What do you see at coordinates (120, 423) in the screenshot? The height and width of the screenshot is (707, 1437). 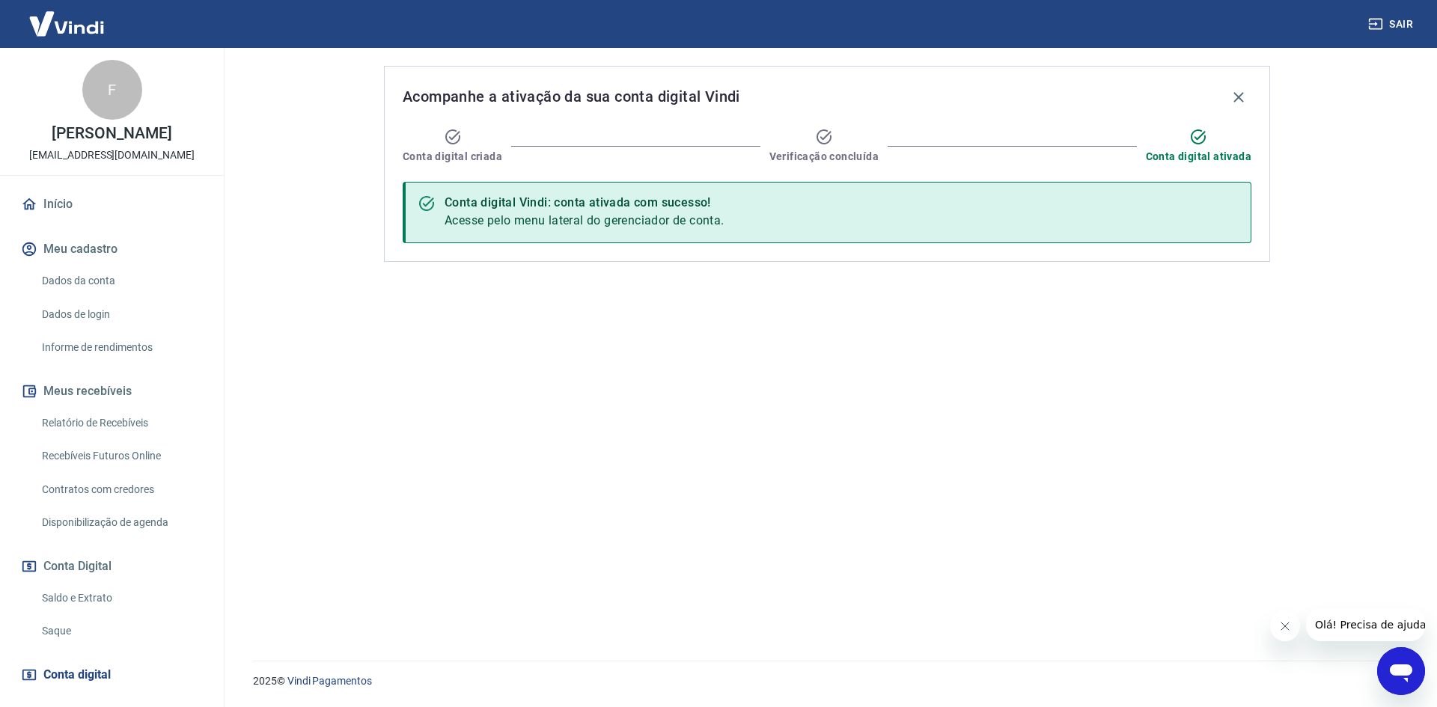 I see `a: Relatório de Recebíveis` at bounding box center [120, 423].